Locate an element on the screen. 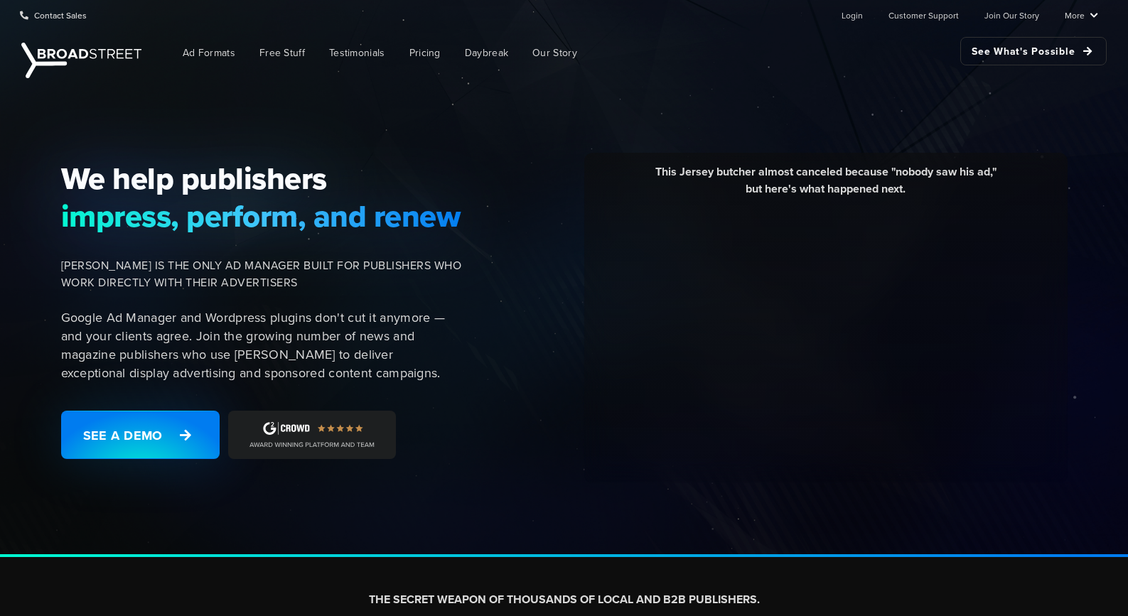 The width and height of the screenshot is (1128, 616). span: Testimonials is located at coordinates (357, 53).